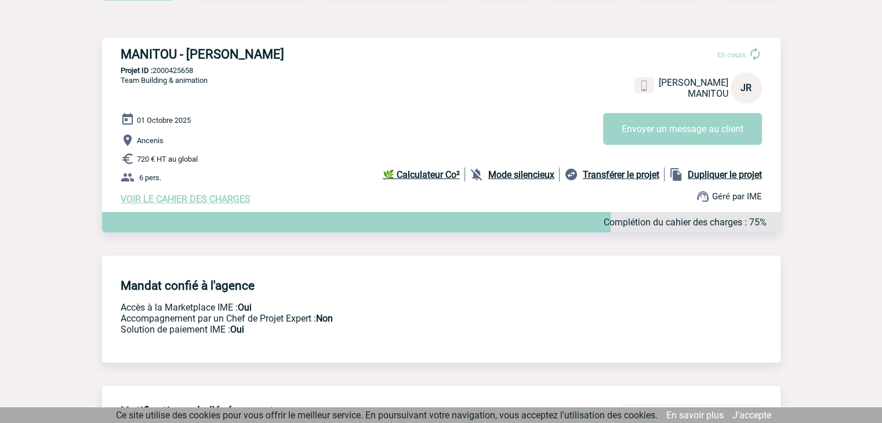  What do you see at coordinates (694, 415) in the screenshot?
I see `a: En savoir plus` at bounding box center [694, 415].